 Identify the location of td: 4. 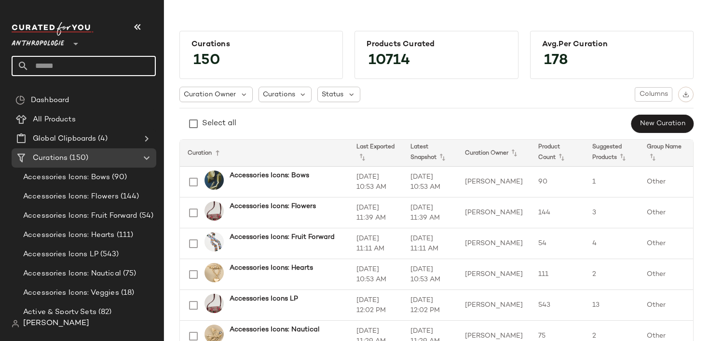
(611, 244).